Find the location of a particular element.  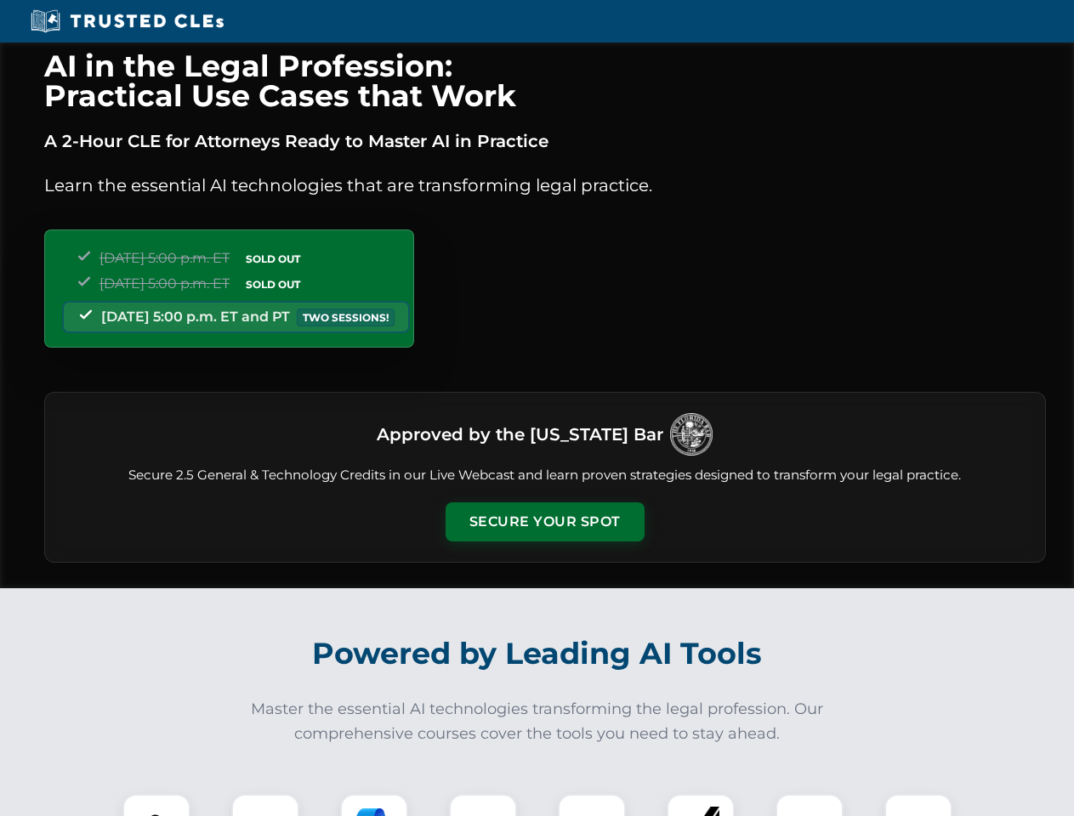

p: A 2-Hour CLE for Attorneys Ready to Master AI in Practice is located at coordinates (545, 141).